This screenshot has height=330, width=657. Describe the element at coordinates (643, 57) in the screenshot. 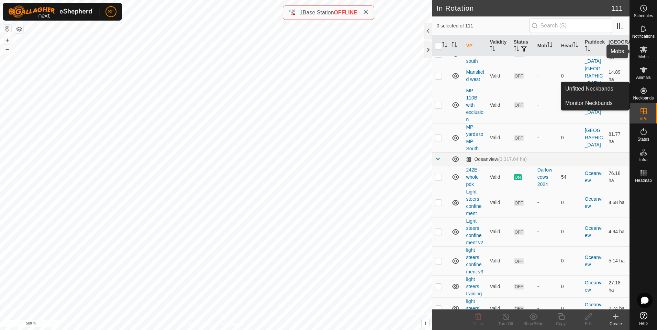

I see `span: Mobs` at that location.